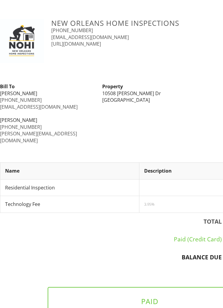 The height and width of the screenshot is (308, 223). I want to click on div: 3.95%, so click(183, 204).